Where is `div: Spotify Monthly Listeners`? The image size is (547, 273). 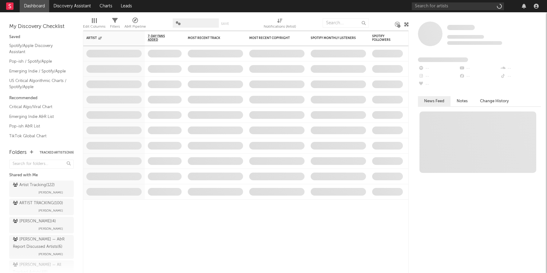
div: Spotify Monthly Listeners is located at coordinates (334, 38).